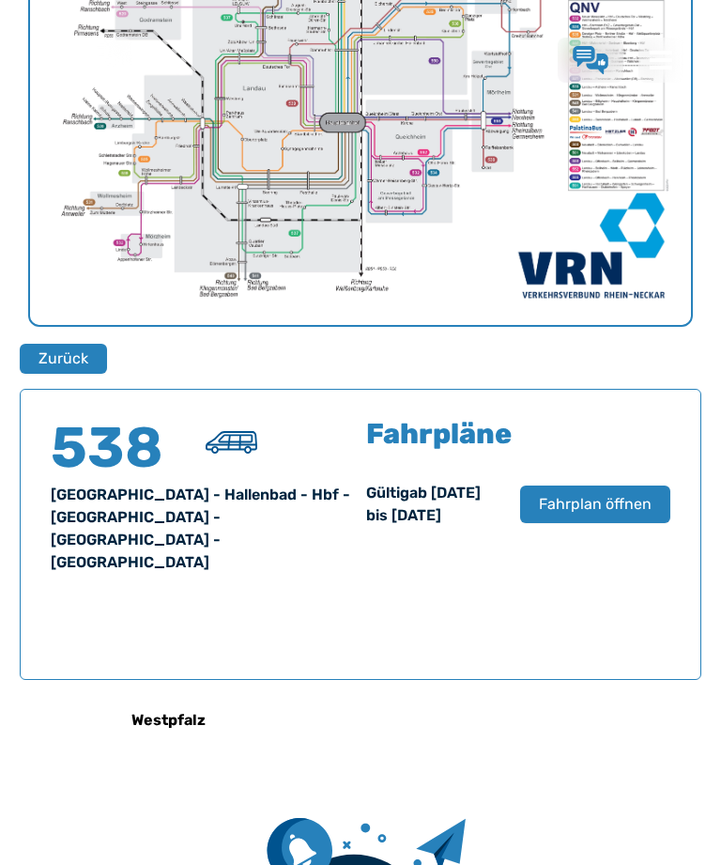  I want to click on span: Fahrplan öffnen, so click(595, 504).